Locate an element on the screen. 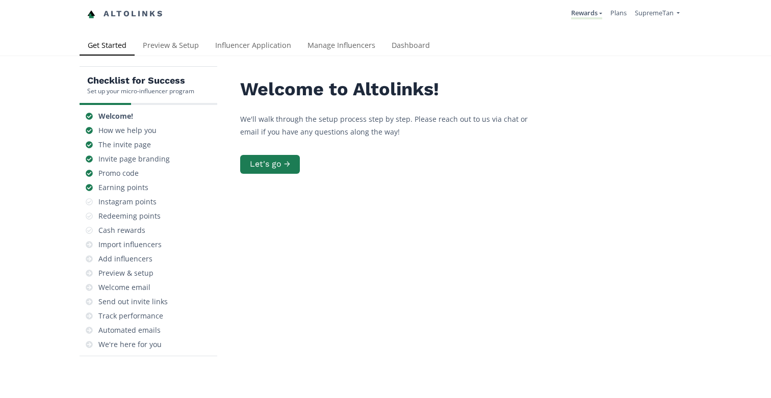 This screenshot has height=398, width=771. a: SupremeTan is located at coordinates (657, 14).